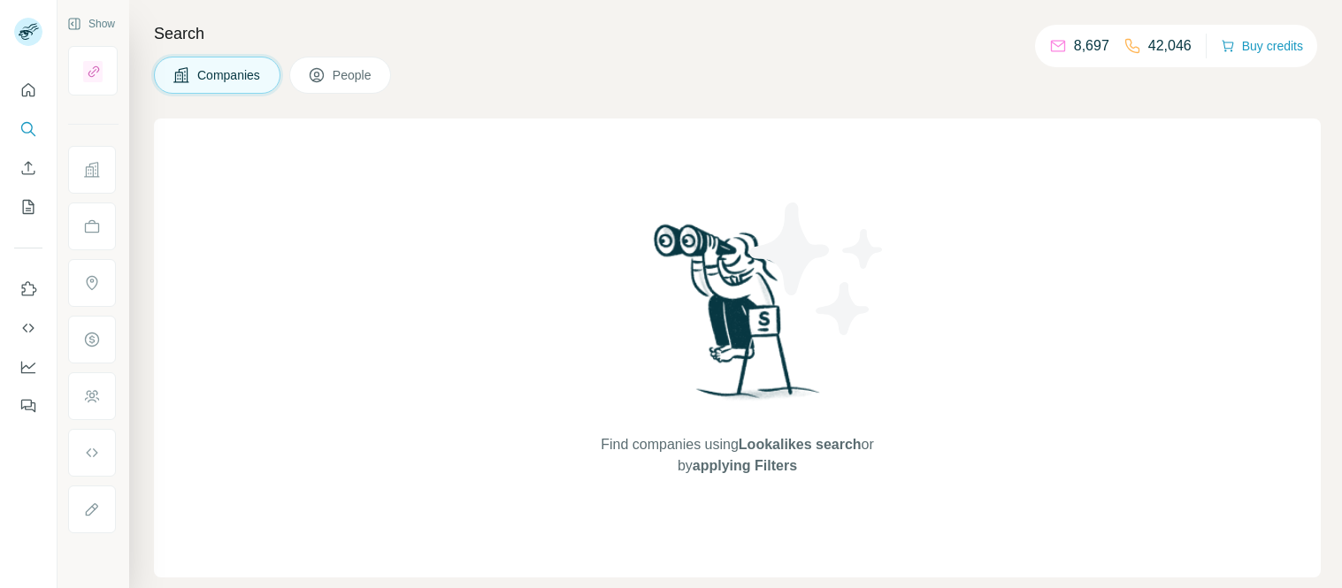 The width and height of the screenshot is (1342, 588). I want to click on span: Companies, so click(229, 75).